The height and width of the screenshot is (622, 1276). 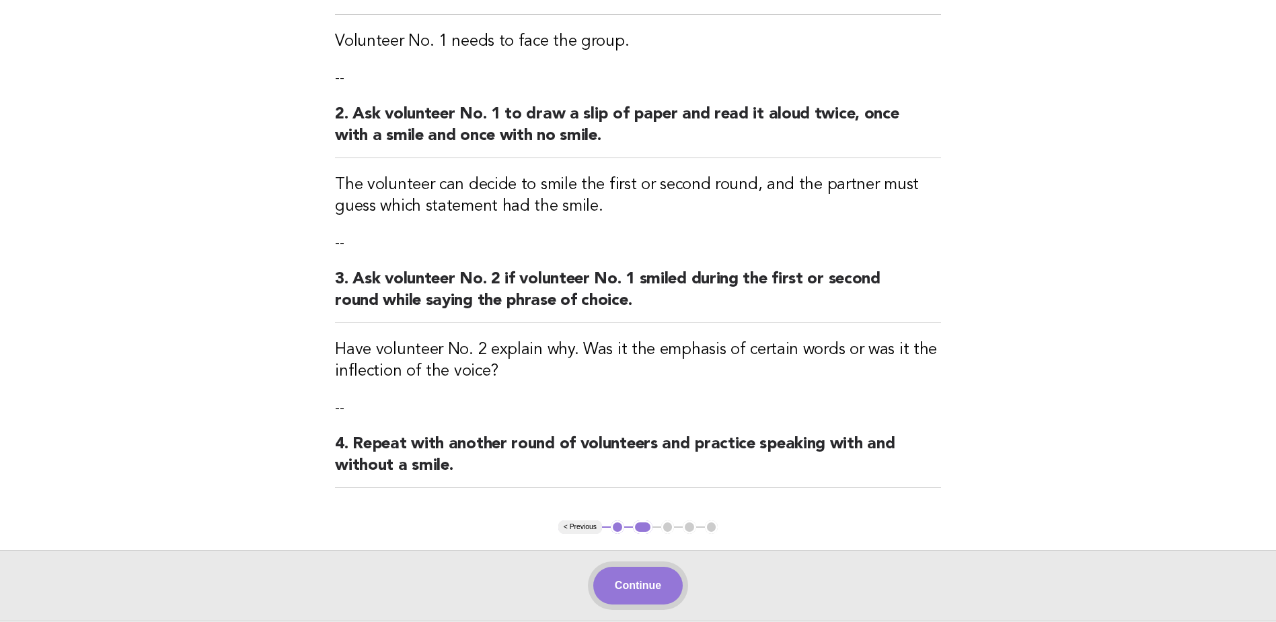 I want to click on h3: Volunteer No. 1 needs to face the group., so click(x=638, y=42).